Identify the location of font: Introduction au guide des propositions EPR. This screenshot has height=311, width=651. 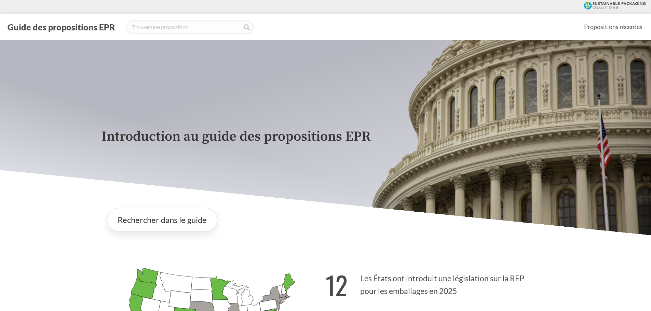
(236, 137).